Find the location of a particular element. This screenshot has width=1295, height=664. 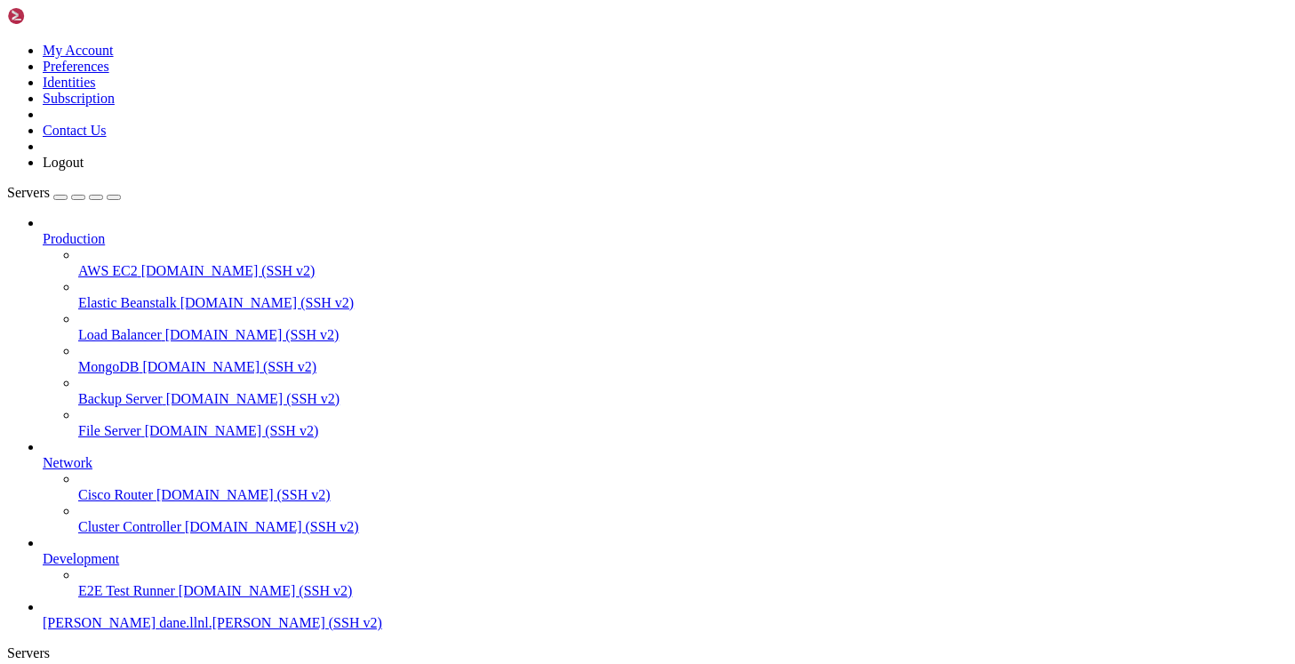

span: MongoDB is located at coordinates (108, 366).